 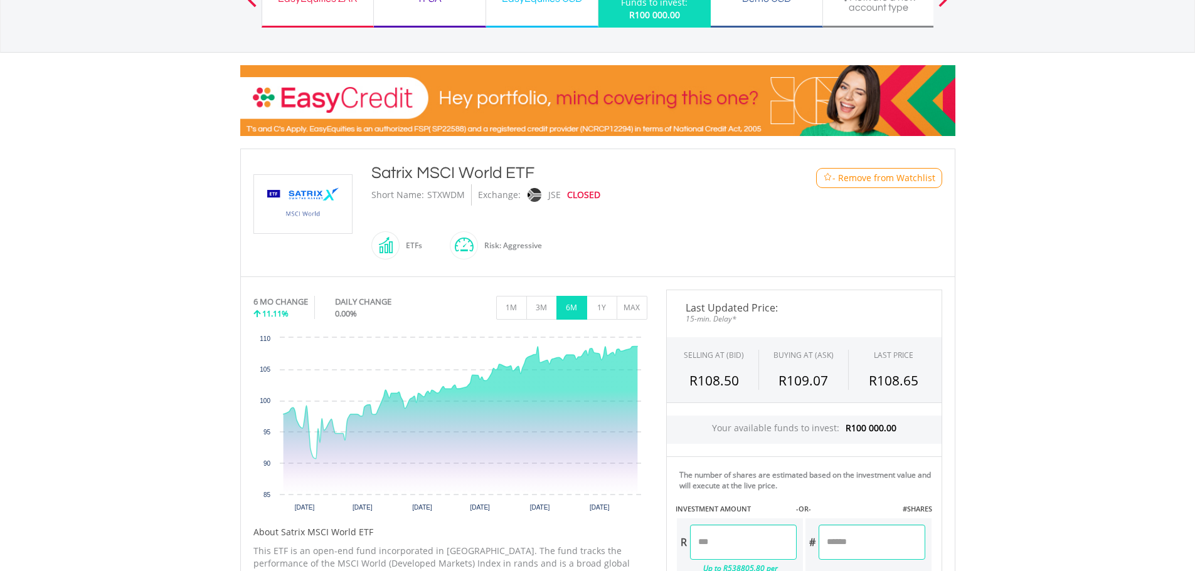 What do you see at coordinates (265, 339) in the screenshot?
I see `text: 110` at bounding box center [265, 339].